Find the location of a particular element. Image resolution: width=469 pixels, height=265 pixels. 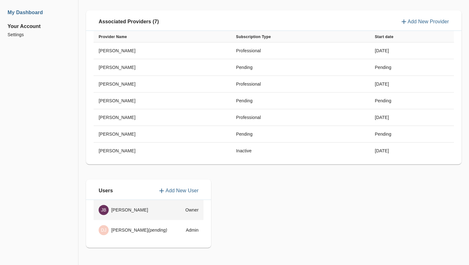

i: (pending) is located at coordinates (157, 230).